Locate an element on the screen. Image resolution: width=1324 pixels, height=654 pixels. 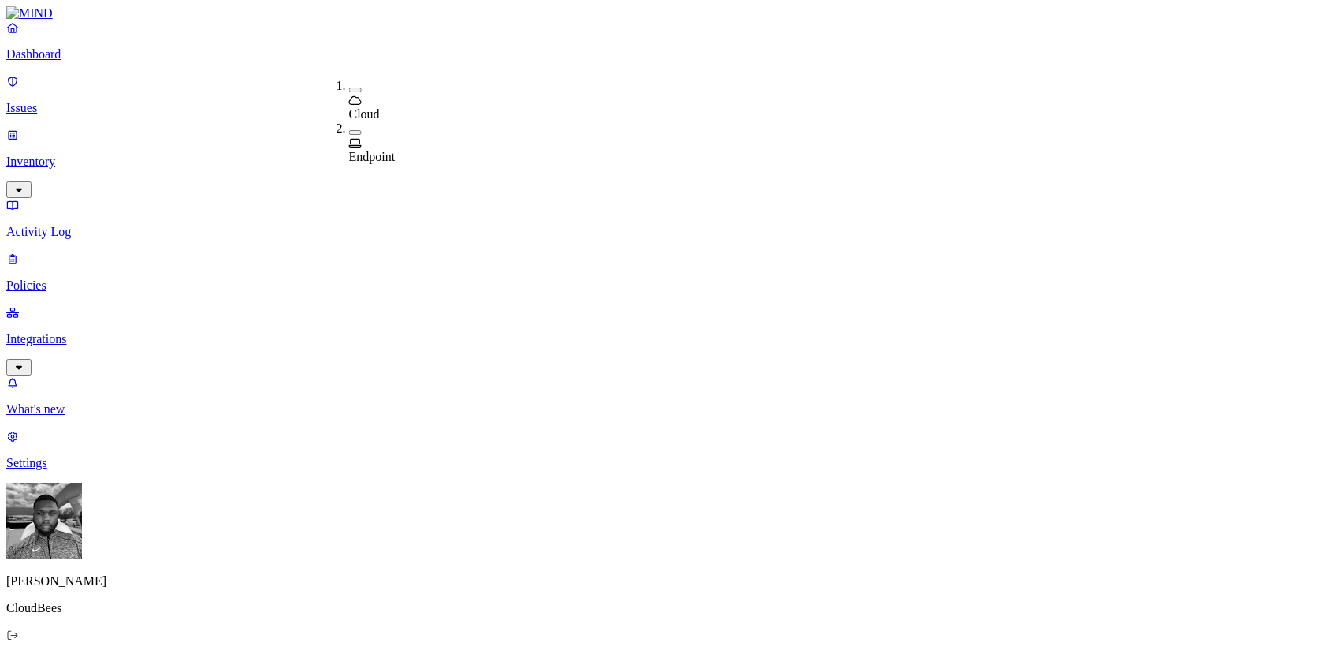
p: Issues is located at coordinates (662, 108).